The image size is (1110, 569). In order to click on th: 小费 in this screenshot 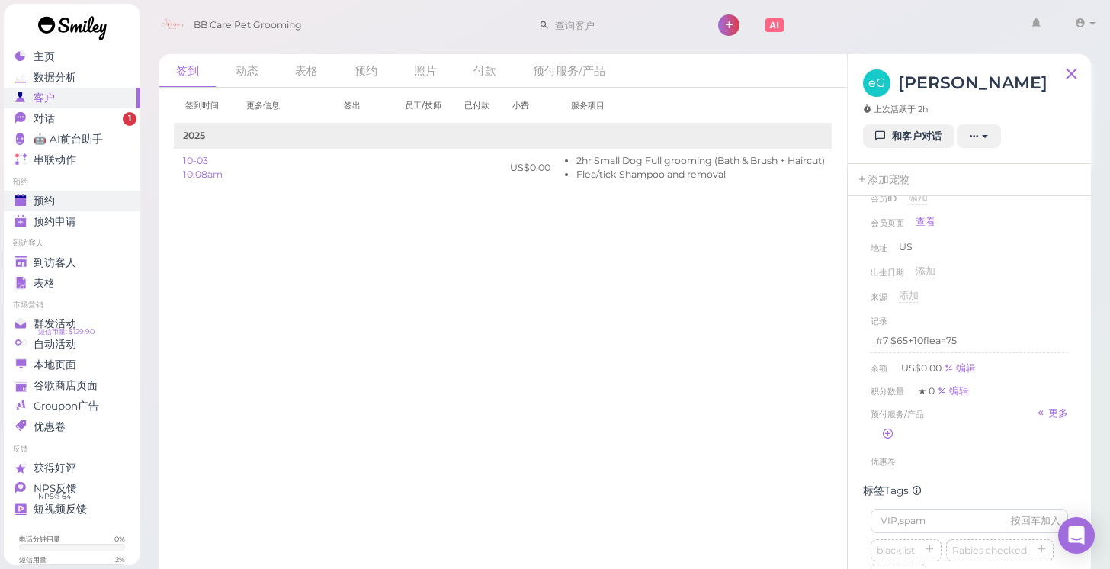, I will do `click(530, 105)`.